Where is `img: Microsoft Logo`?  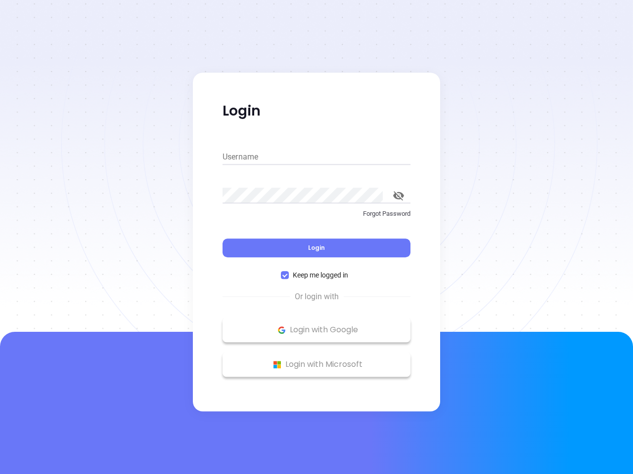 img: Microsoft Logo is located at coordinates (277, 365).